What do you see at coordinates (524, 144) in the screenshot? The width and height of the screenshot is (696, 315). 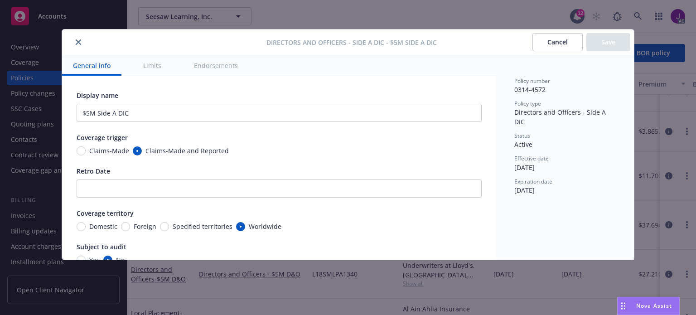 I see `span: Active` at bounding box center [524, 144].